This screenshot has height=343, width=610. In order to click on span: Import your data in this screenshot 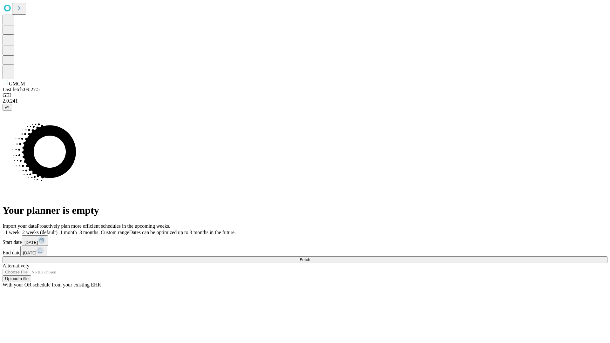, I will do `click(20, 226)`.